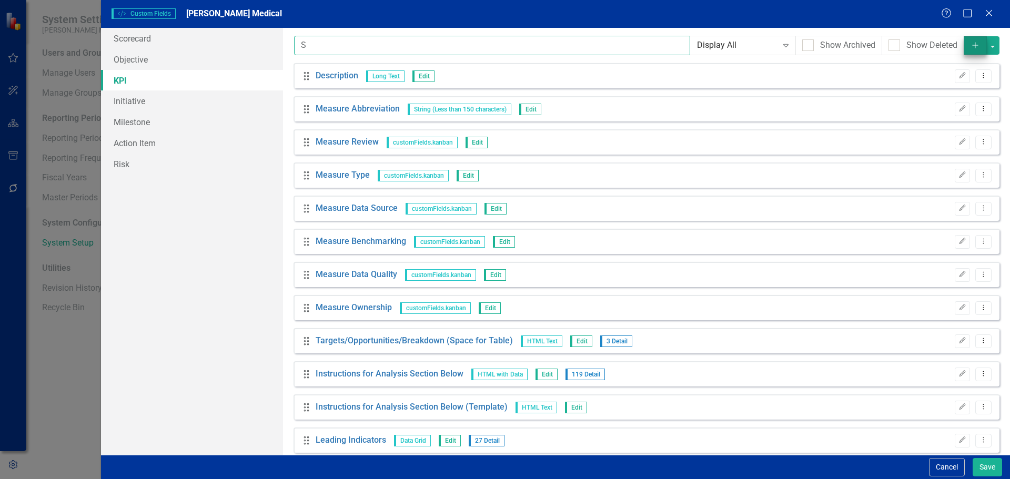 Image resolution: width=1010 pixels, height=479 pixels. What do you see at coordinates (847, 45) in the screenshot?
I see `div: Show Archived` at bounding box center [847, 45].